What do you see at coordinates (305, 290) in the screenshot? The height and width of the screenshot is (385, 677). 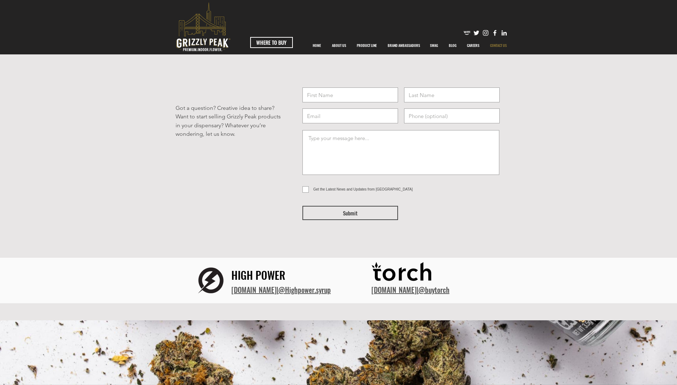 I see `a: @Highpower.syrup` at bounding box center [305, 290].